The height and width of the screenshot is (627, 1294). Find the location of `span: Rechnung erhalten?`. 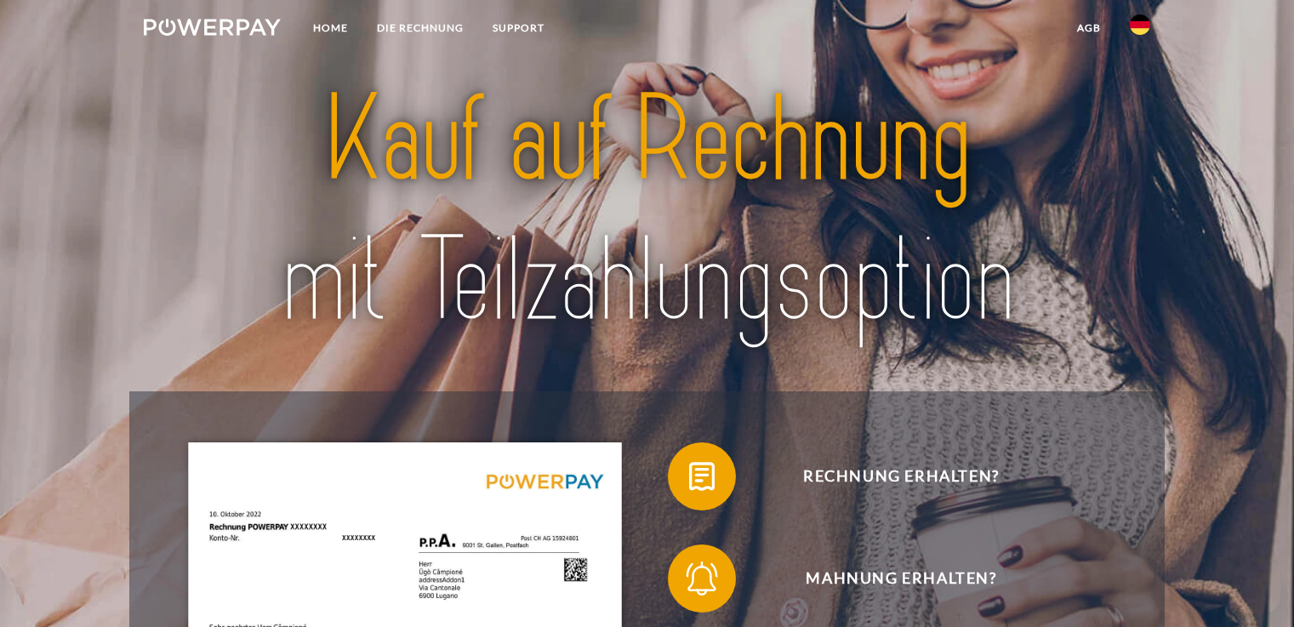

span: Rechnung erhalten? is located at coordinates (901, 476).